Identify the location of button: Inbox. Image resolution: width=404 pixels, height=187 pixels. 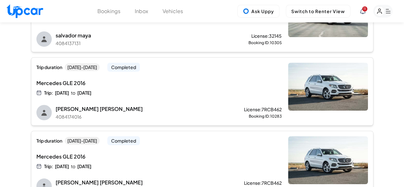
(142, 11).